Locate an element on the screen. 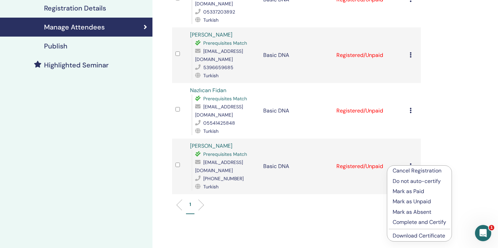  span: 05541425848 is located at coordinates (219, 123).